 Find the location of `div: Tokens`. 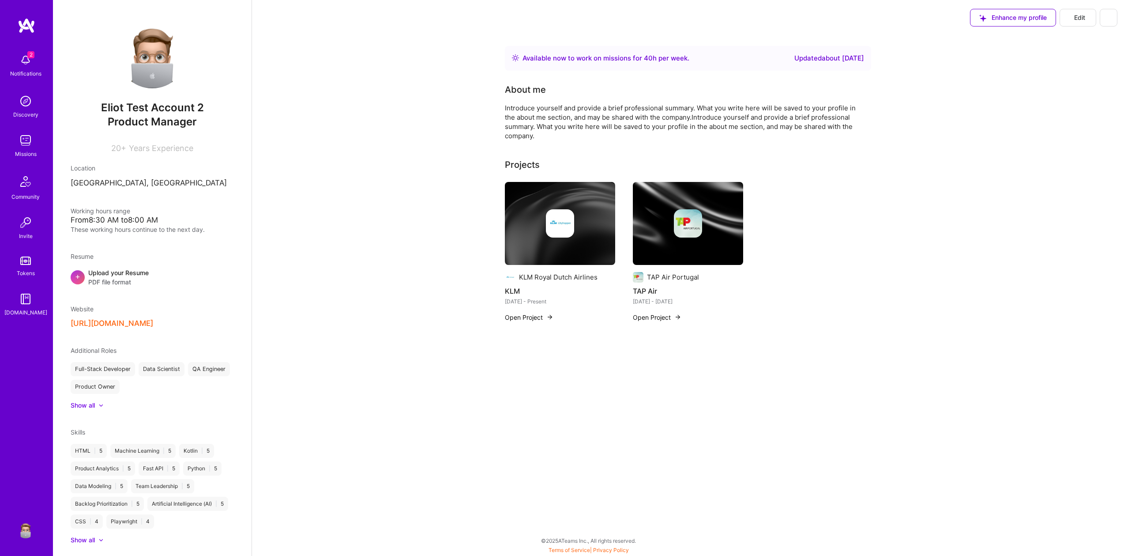

div: Tokens is located at coordinates (26, 273).